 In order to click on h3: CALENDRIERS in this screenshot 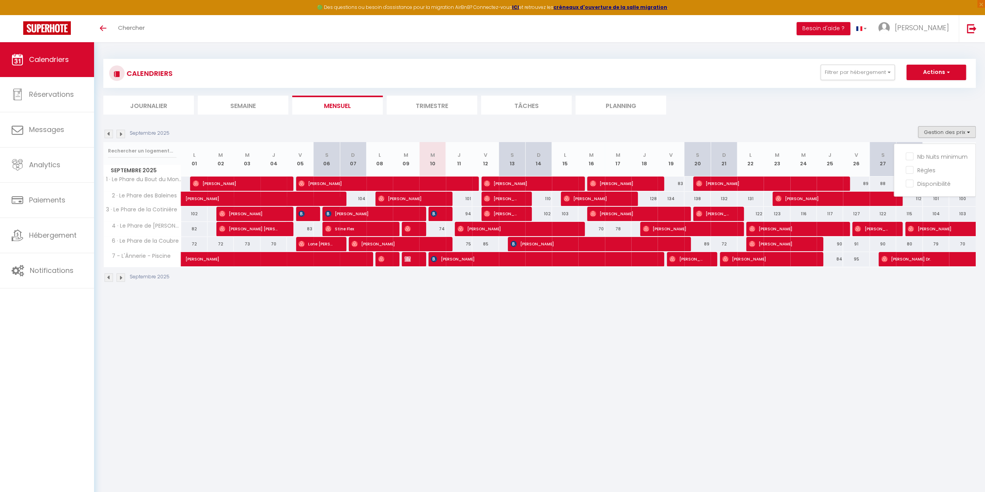, I will do `click(149, 73)`.